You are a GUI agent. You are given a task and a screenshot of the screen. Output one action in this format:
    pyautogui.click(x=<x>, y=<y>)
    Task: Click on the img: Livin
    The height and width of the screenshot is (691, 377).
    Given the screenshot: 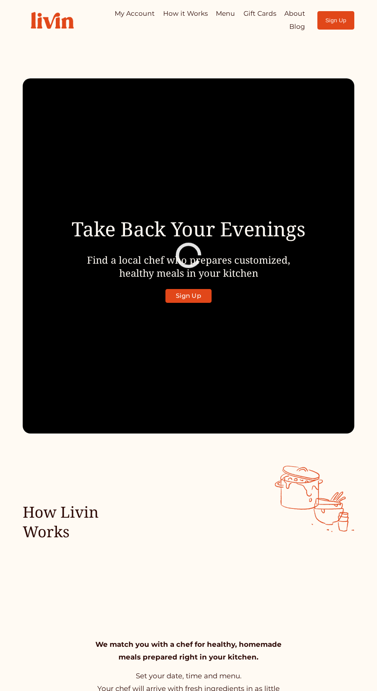 What is the action you would take?
    pyautogui.click(x=52, y=20)
    